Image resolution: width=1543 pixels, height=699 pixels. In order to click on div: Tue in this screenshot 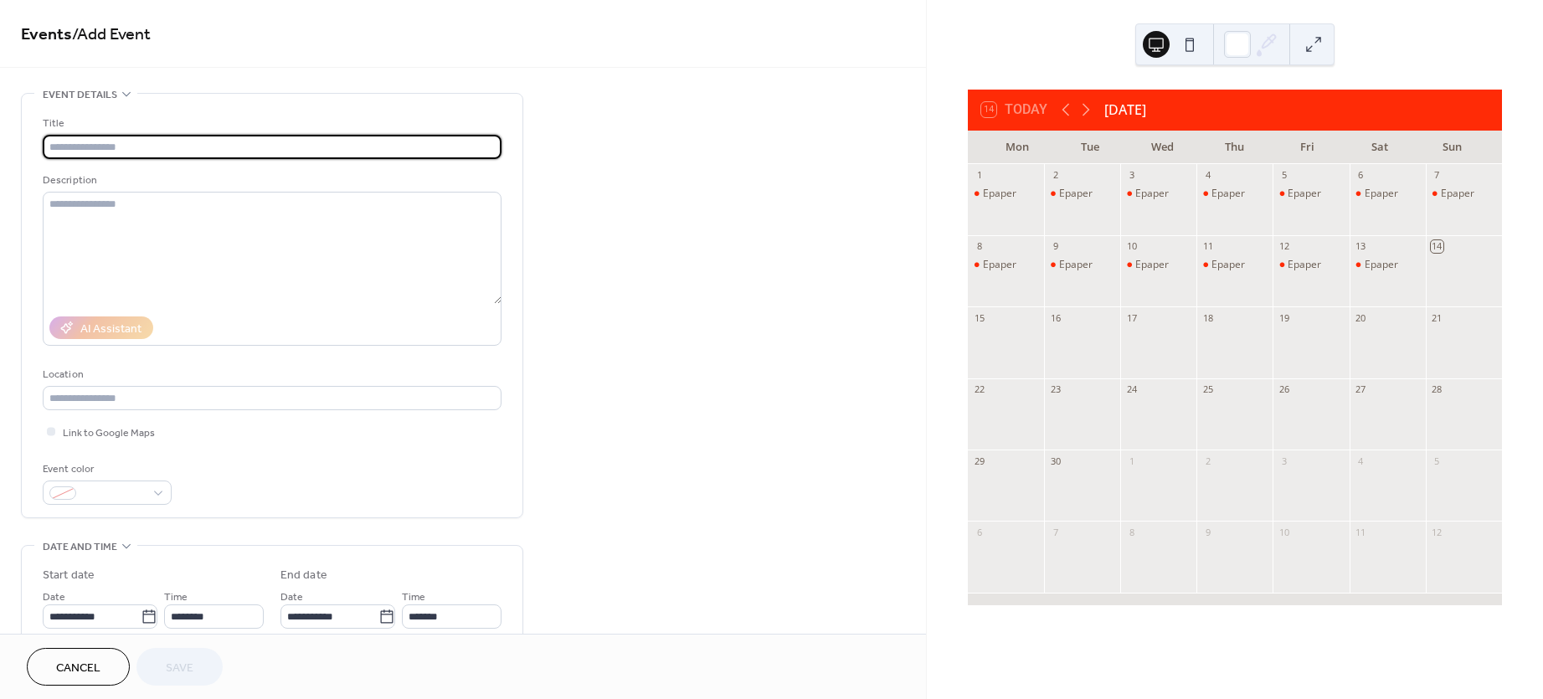, I will do `click(1089, 147)`.